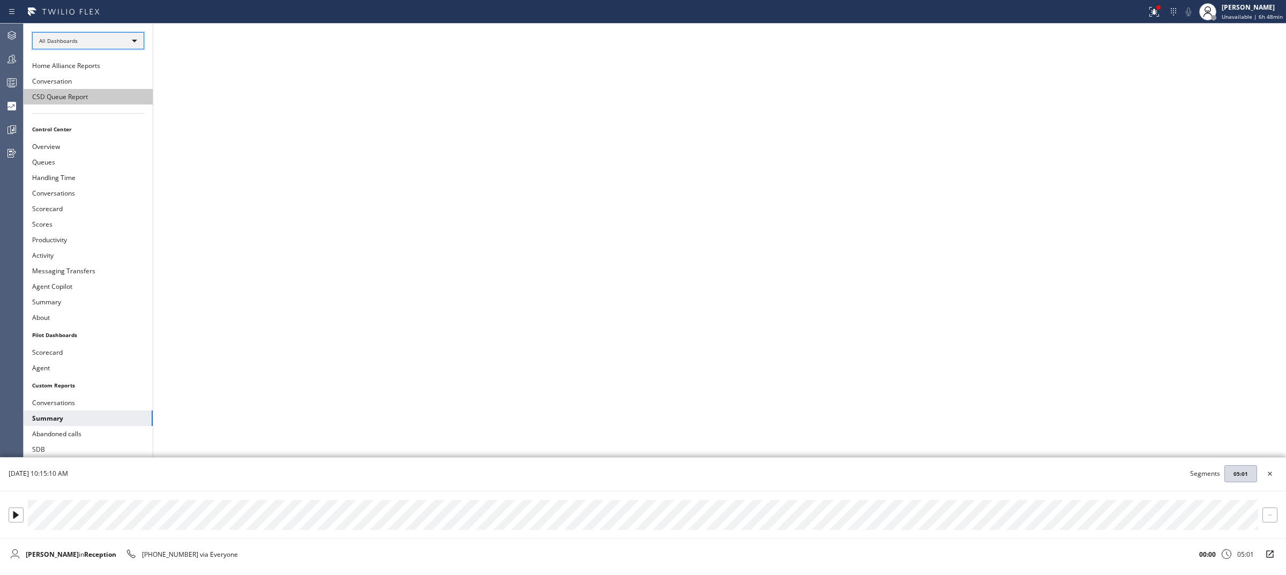  I want to click on div: calling (213) 772-6013, so click(181, 554).